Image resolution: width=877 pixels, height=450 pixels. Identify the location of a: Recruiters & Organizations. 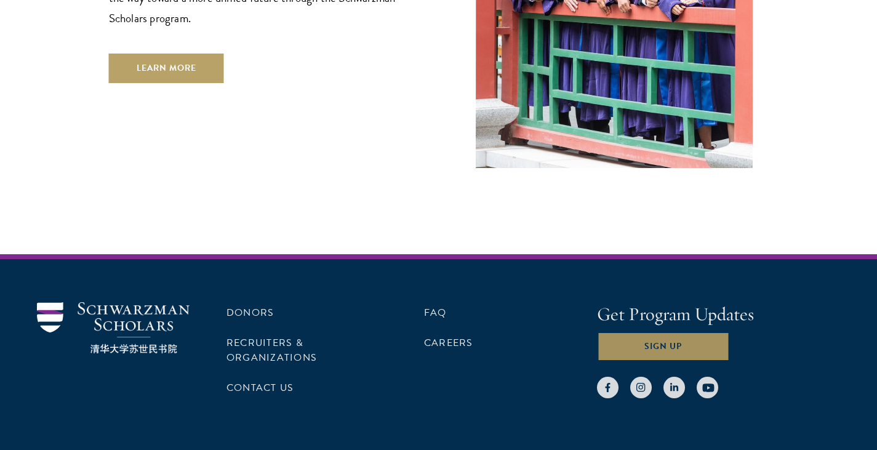
(271, 350).